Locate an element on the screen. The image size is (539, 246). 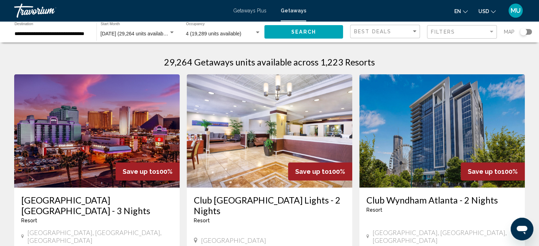
h1: 29,264 Getaways units available across 1,223 Resorts is located at coordinates (269, 62).